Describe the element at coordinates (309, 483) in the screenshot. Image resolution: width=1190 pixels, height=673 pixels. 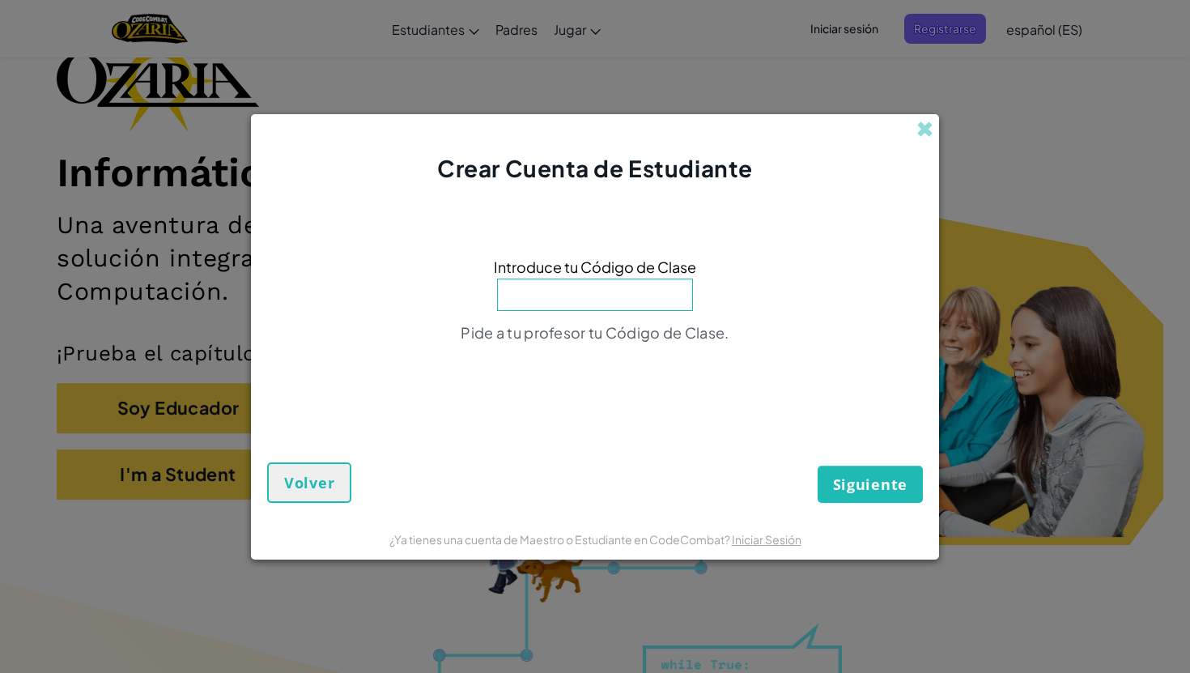
I see `button: Volver` at that location.